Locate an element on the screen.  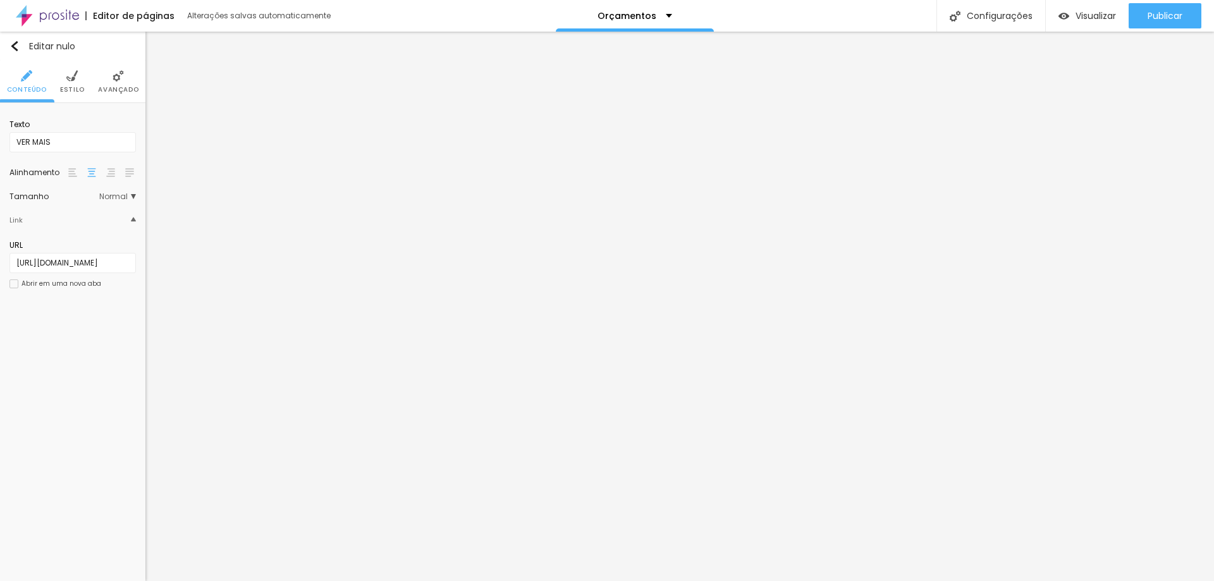
font: Conteúdo is located at coordinates (27, 89).